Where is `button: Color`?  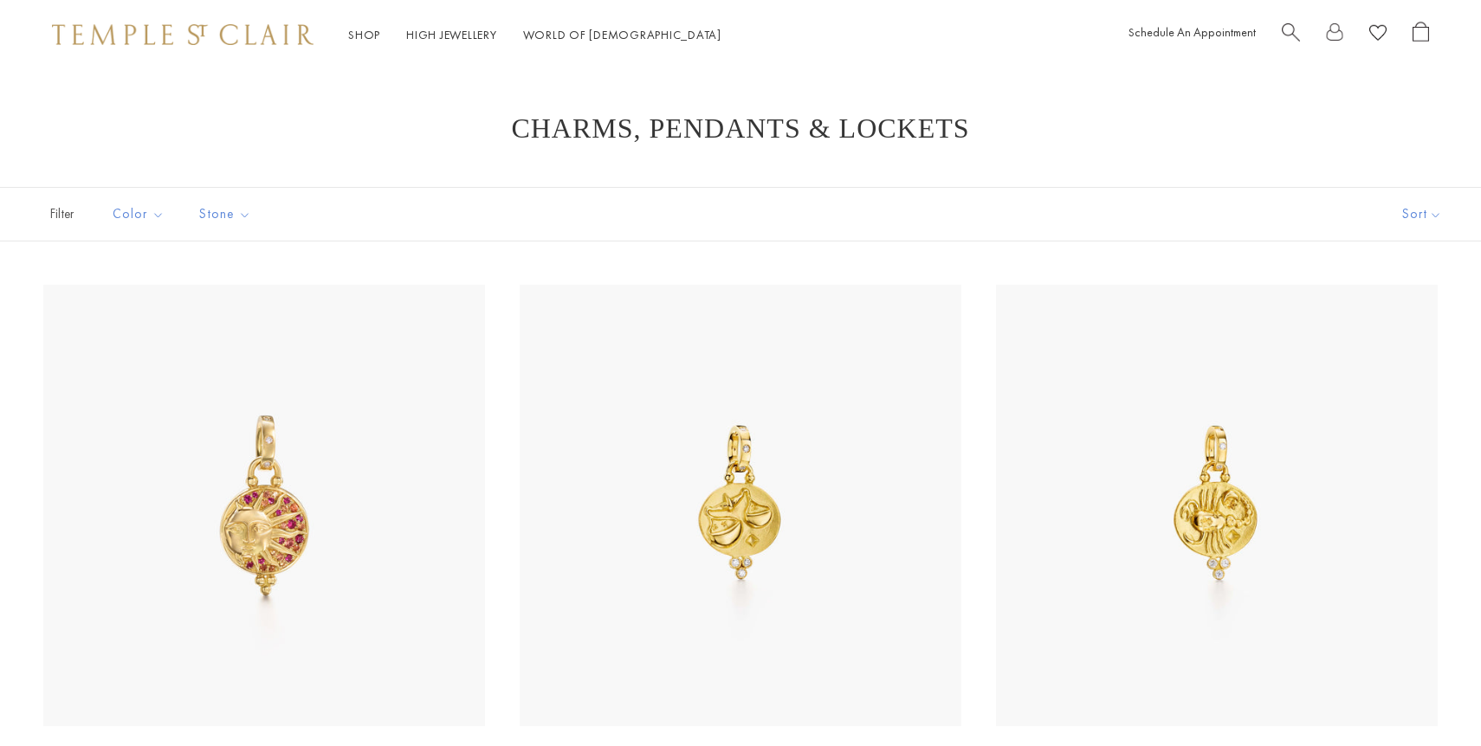
button: Color is located at coordinates (139, 214).